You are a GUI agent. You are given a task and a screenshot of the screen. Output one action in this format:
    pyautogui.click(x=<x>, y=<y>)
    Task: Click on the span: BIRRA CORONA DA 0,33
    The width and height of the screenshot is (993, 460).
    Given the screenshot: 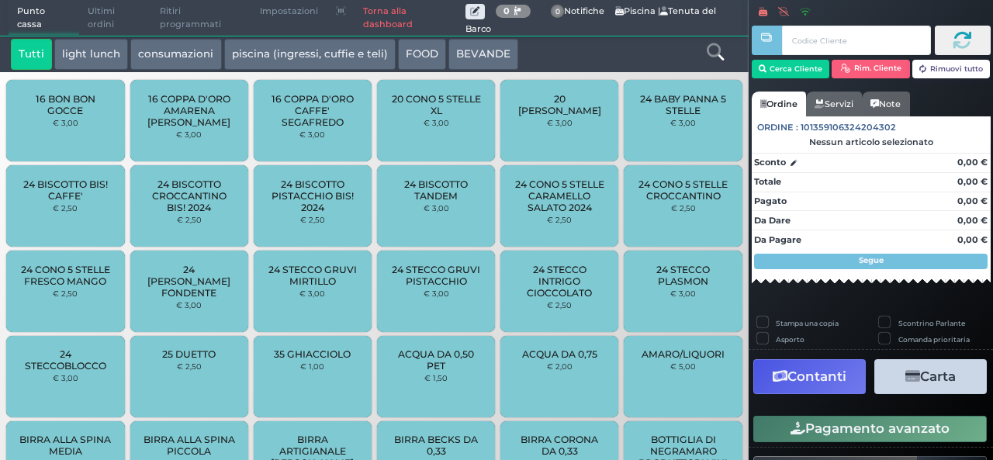 What is the action you would take?
    pyautogui.click(x=559, y=445)
    